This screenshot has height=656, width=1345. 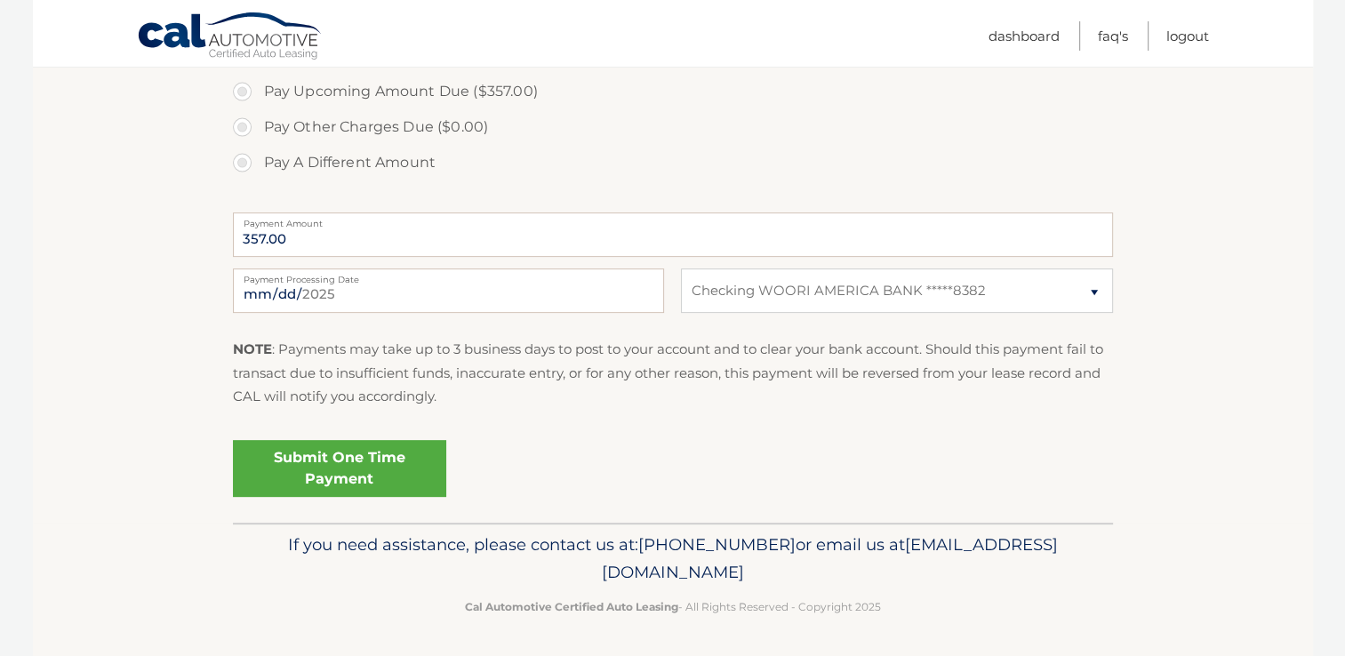 I want to click on strong: Cal Automotive Certified Auto Leasing, so click(x=571, y=606).